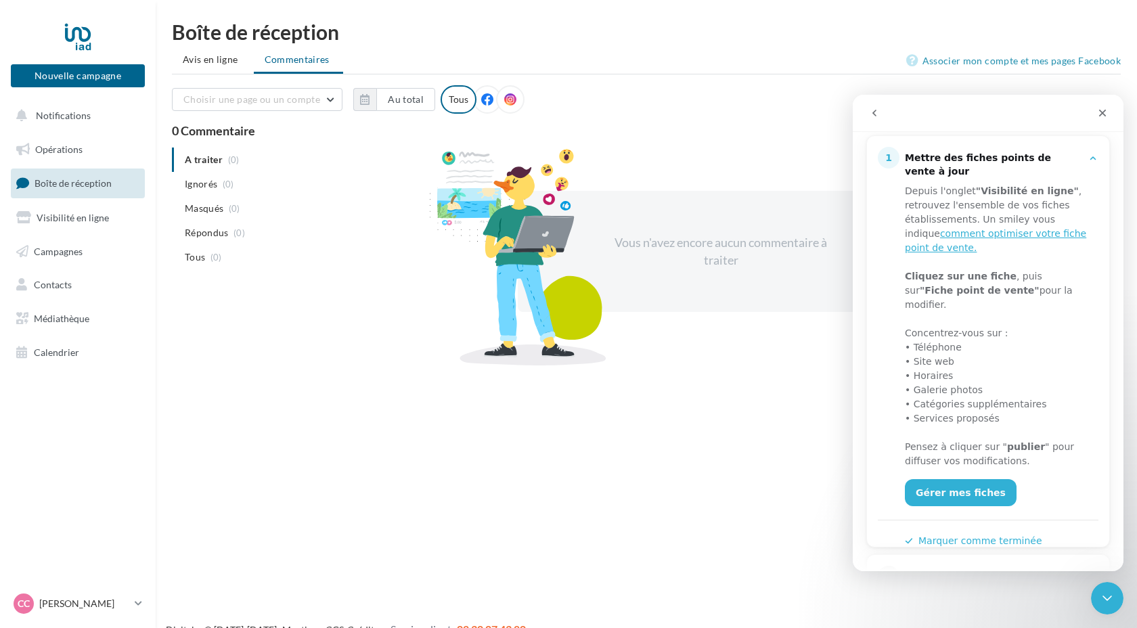 The width and height of the screenshot is (1137, 628). I want to click on b: "Visibilité en ligne", so click(175, 96).